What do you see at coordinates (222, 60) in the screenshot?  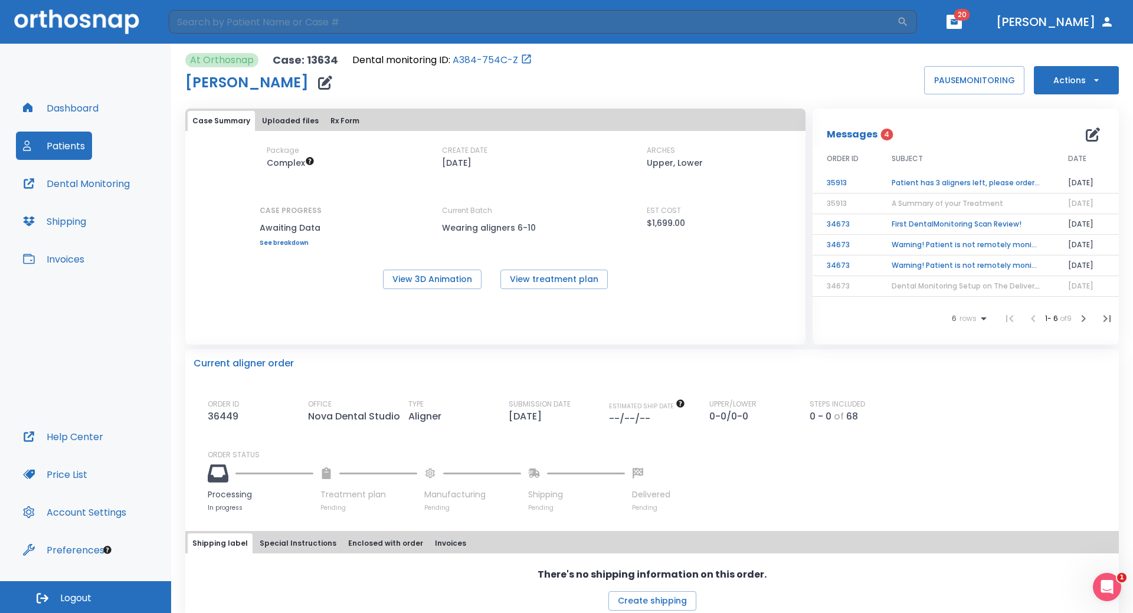 I see `p: At Orthosnap` at bounding box center [222, 60].